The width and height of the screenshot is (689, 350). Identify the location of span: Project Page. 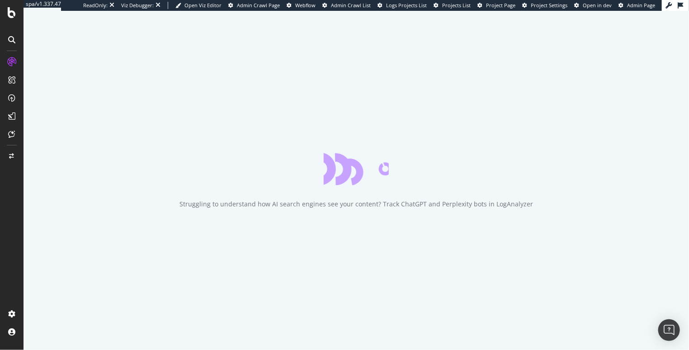
(501, 5).